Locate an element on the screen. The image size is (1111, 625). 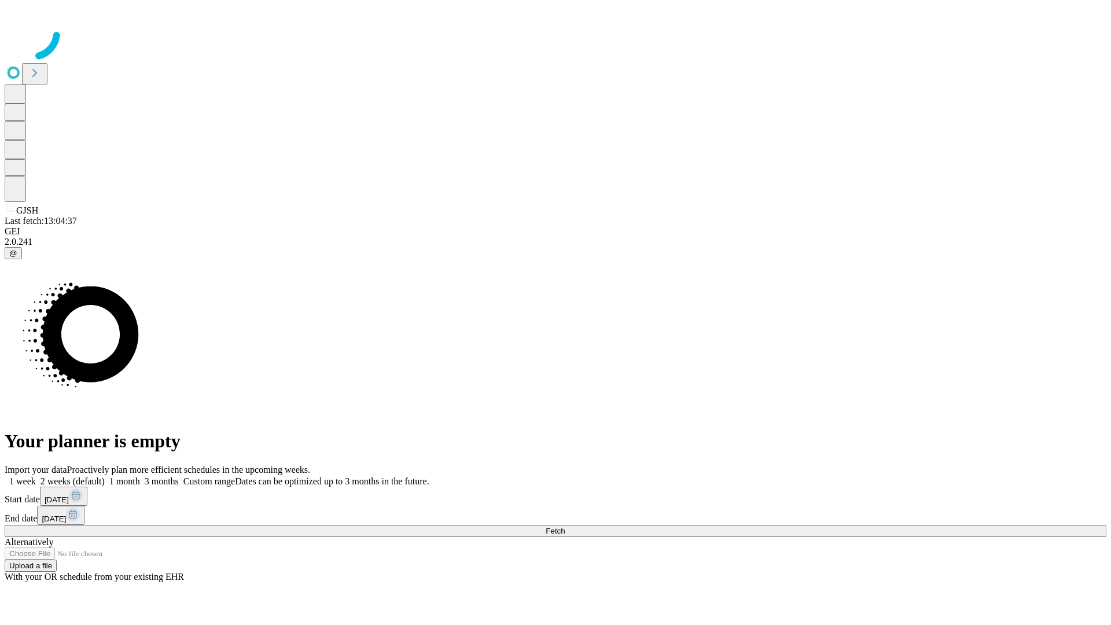
span: Proactively plan more efficient schedules in the upcoming weeks. is located at coordinates (189, 469).